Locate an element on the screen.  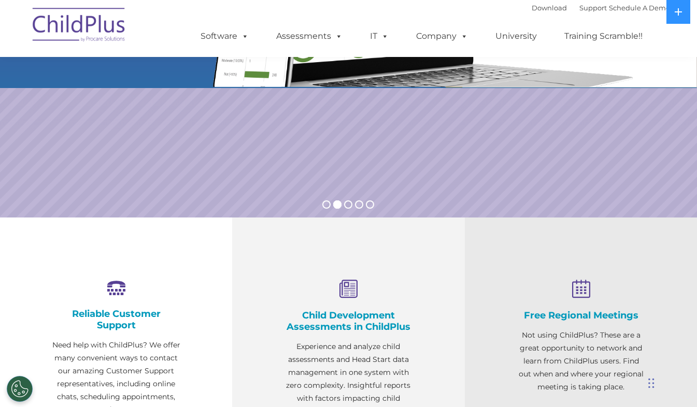
a: Assessments is located at coordinates (309, 36).